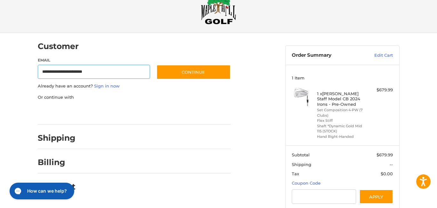 The height and width of the screenshot is (208, 437). What do you see at coordinates (107, 86) in the screenshot?
I see `a: Sign in now` at bounding box center [107, 86].